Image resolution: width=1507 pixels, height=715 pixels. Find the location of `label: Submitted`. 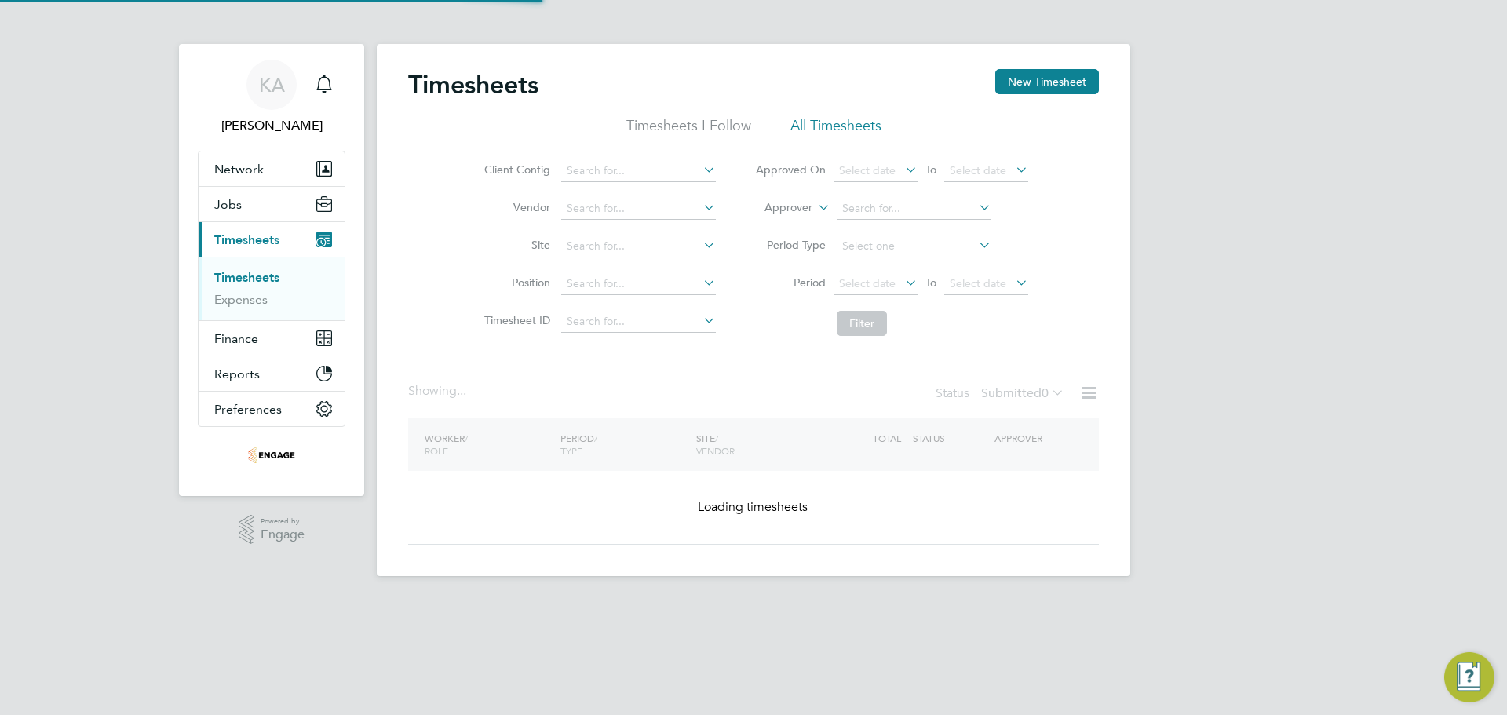

label: Submitted is located at coordinates (1023, 393).